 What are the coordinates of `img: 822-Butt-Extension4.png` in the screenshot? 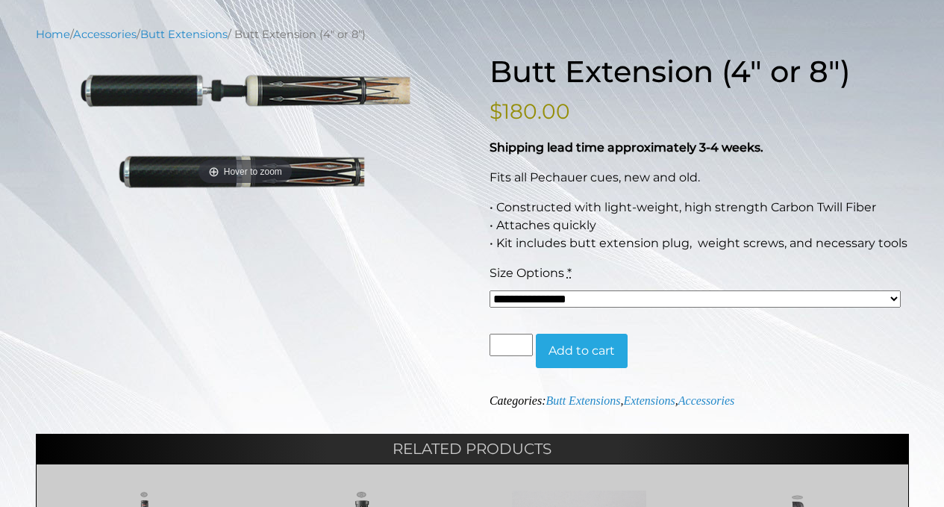 It's located at (246, 131).